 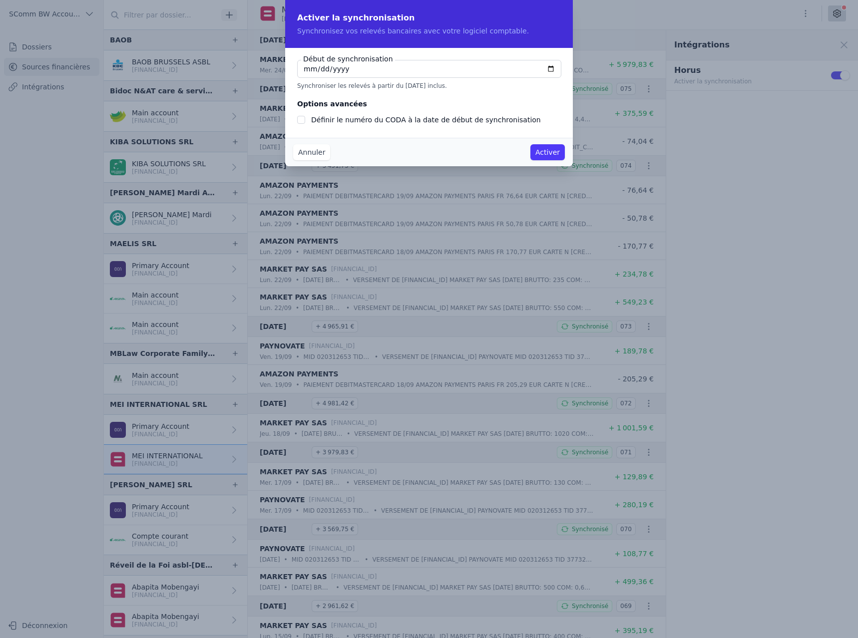 I want to click on legend: Options avancées, so click(x=332, y=104).